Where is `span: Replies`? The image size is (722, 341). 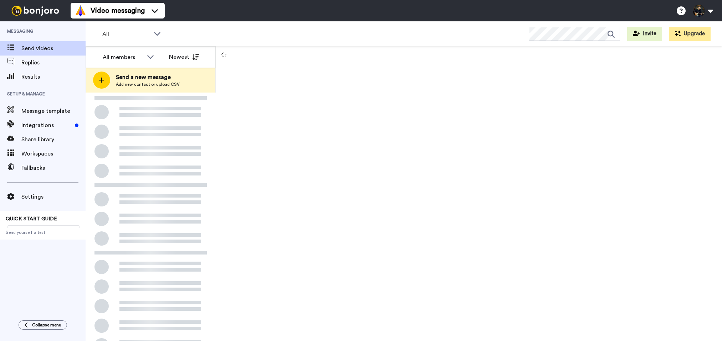
span: Replies is located at coordinates (53, 63).